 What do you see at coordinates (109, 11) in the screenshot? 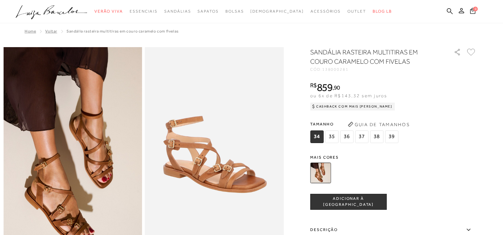
I see `span: Verão Viva` at bounding box center [109, 11].